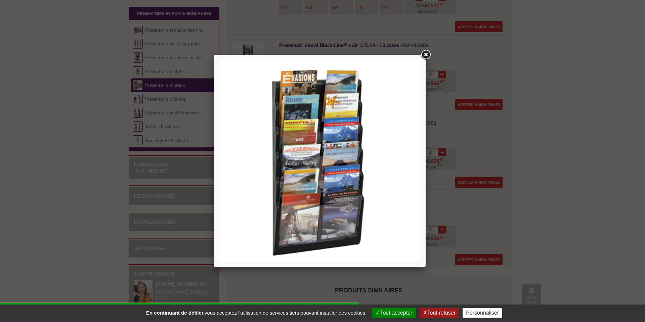 This screenshot has width=645, height=322. What do you see at coordinates (483, 312) in the screenshot?
I see `button: Personnaliser (fenêtre modale)` at bounding box center [483, 312].